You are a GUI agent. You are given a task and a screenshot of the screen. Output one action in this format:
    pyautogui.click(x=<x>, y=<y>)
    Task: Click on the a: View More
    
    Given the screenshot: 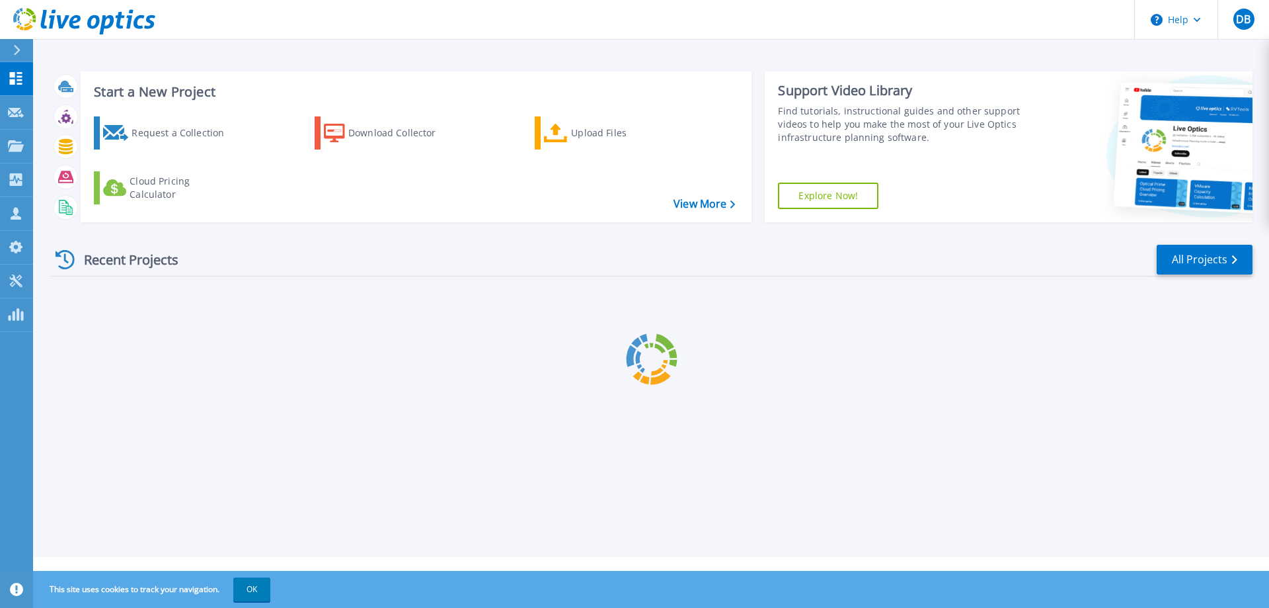 What is the action you would take?
    pyautogui.click(x=704, y=204)
    